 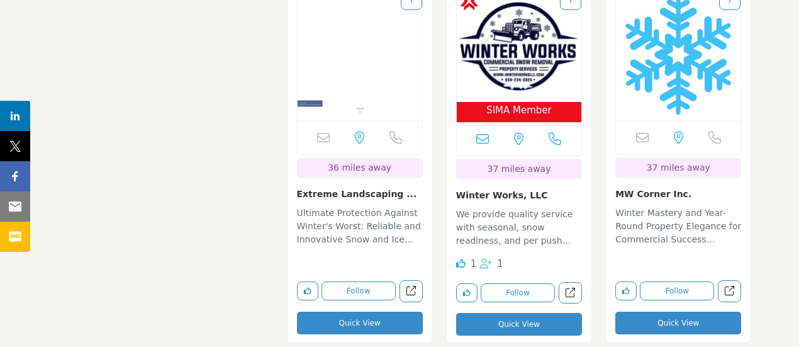 I want to click on h3: Winter Works, LLC, so click(x=519, y=194).